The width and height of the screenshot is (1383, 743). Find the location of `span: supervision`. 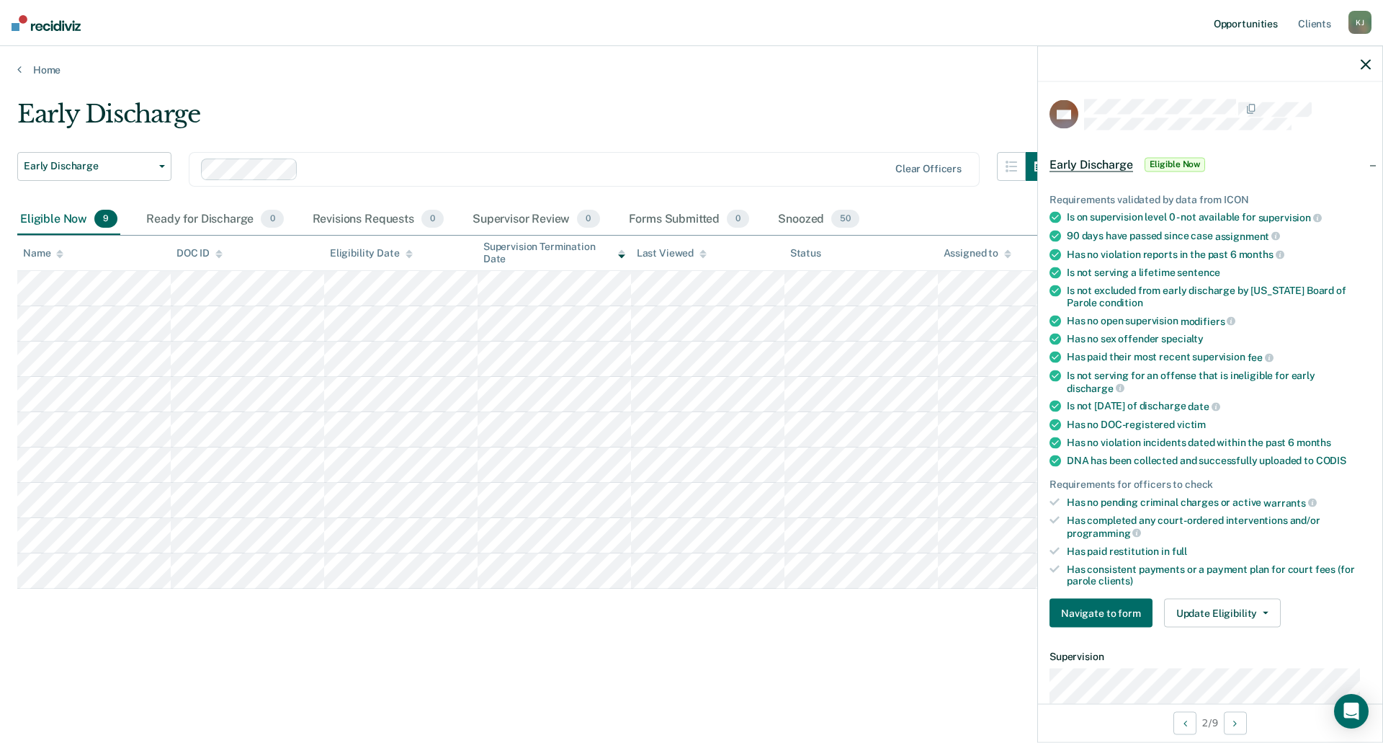

span: supervision is located at coordinates (1290, 218).